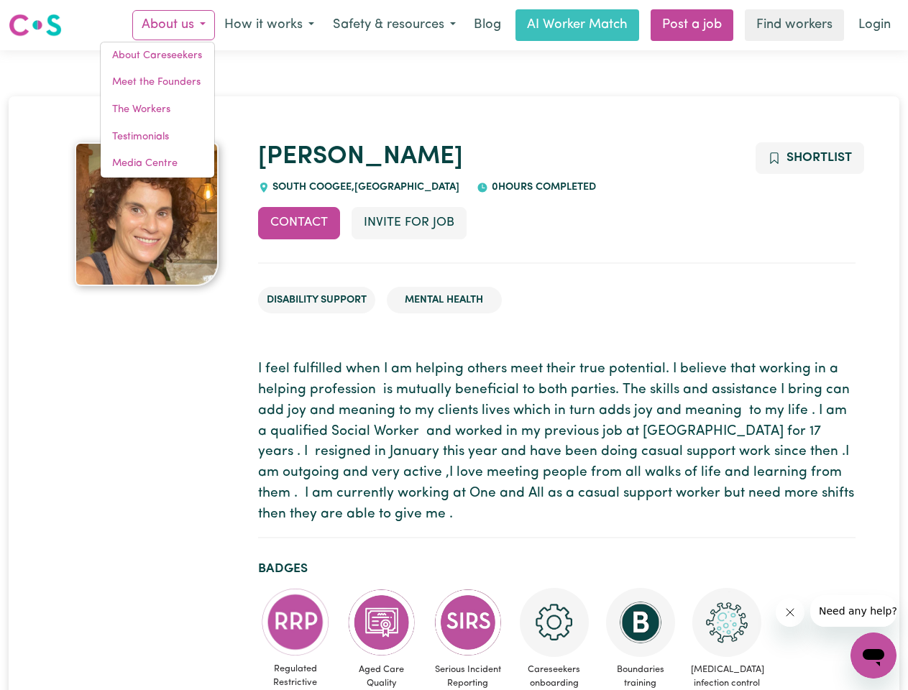  I want to click on img: Careseekers logo, so click(35, 25).